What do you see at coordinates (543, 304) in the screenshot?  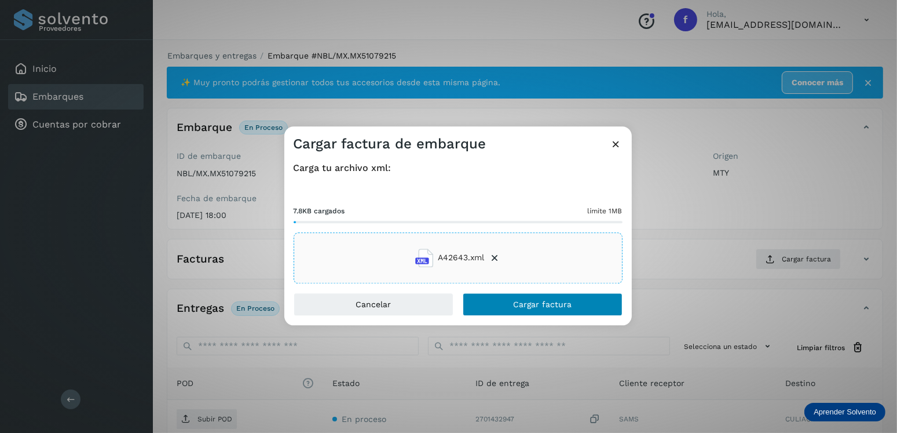 I see `button: Cargar factura` at bounding box center [543, 304].